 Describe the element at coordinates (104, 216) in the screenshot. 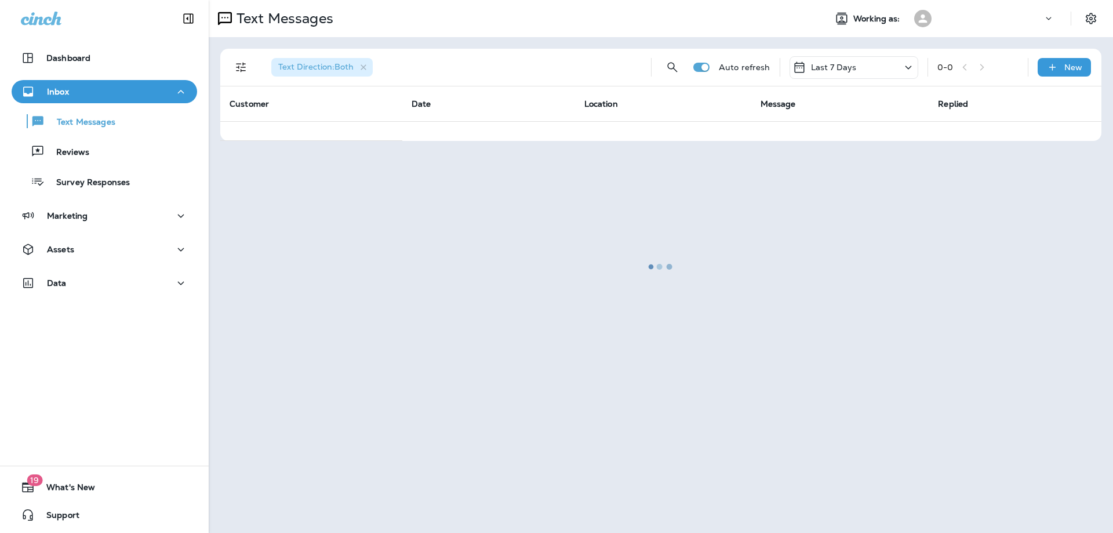

I see `button: Marketing` at that location.